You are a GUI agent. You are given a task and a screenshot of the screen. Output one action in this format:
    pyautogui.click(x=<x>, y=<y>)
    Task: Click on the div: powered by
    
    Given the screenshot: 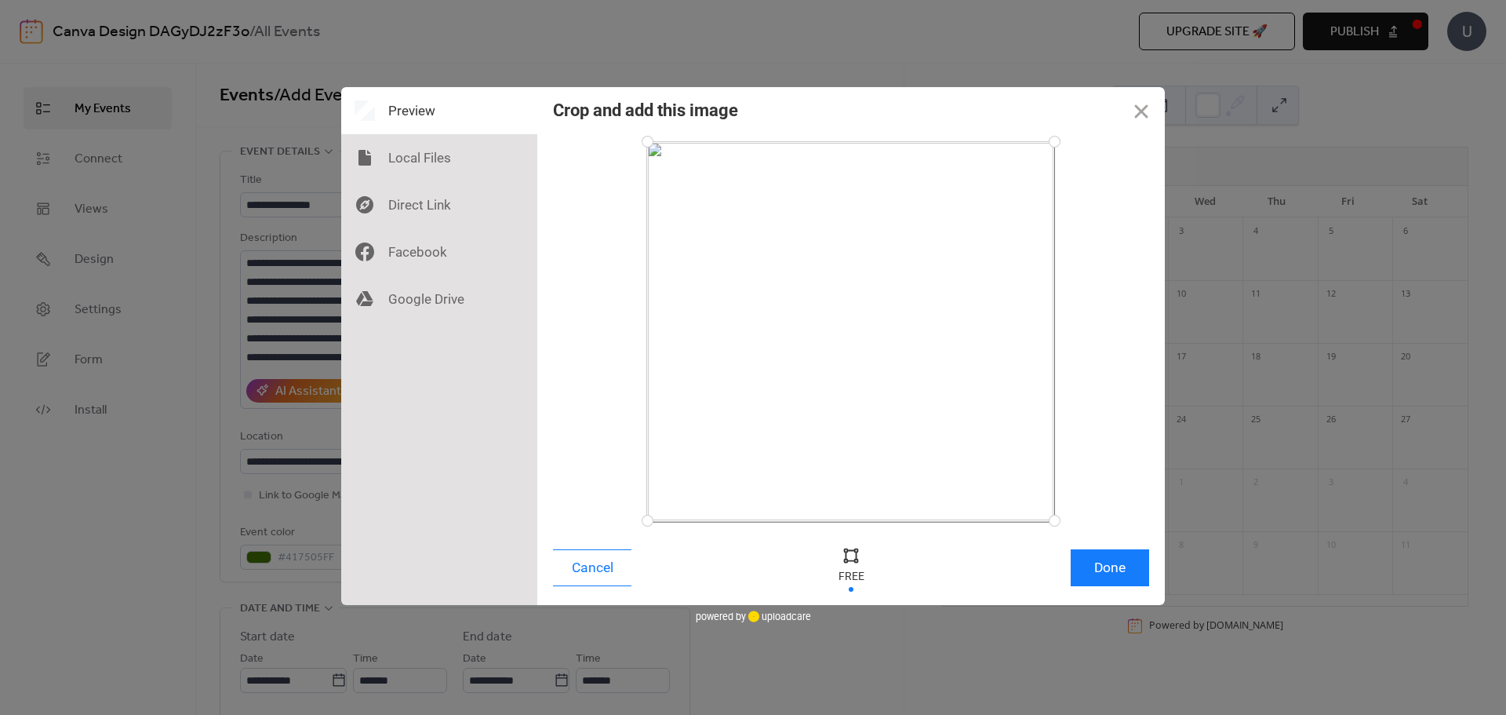 What is the action you would take?
    pyautogui.click(x=753, y=617)
    